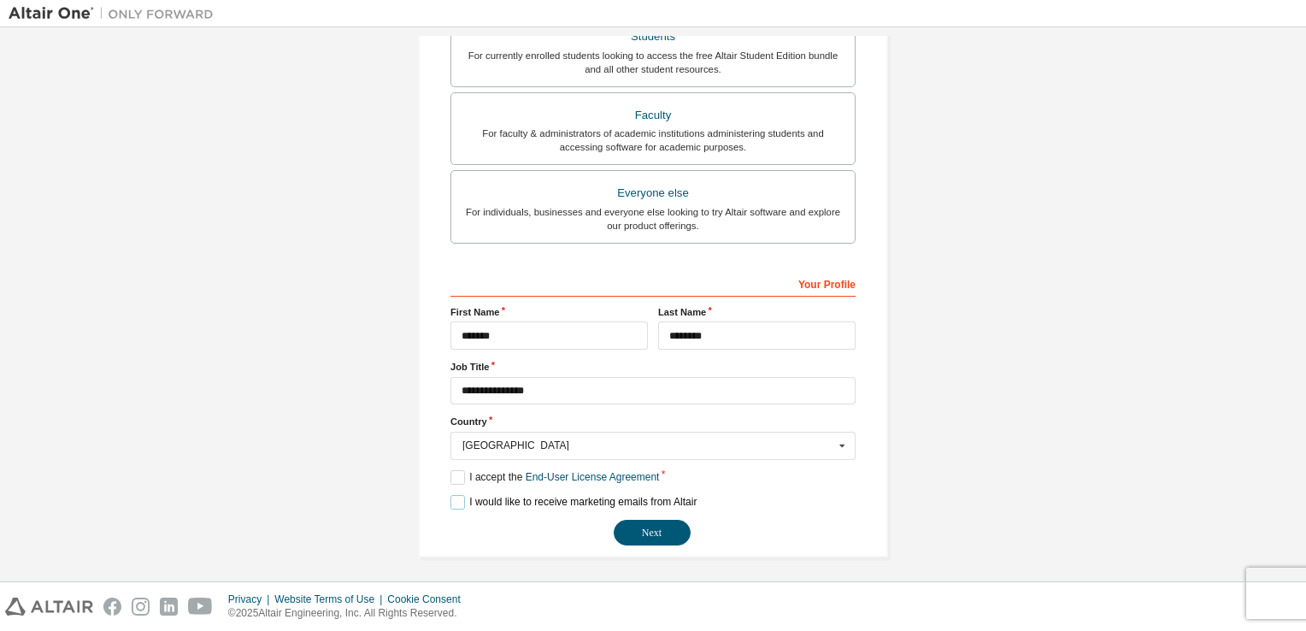 This screenshot has height=631, width=1306. I want to click on label: Last Name, so click(756, 312).